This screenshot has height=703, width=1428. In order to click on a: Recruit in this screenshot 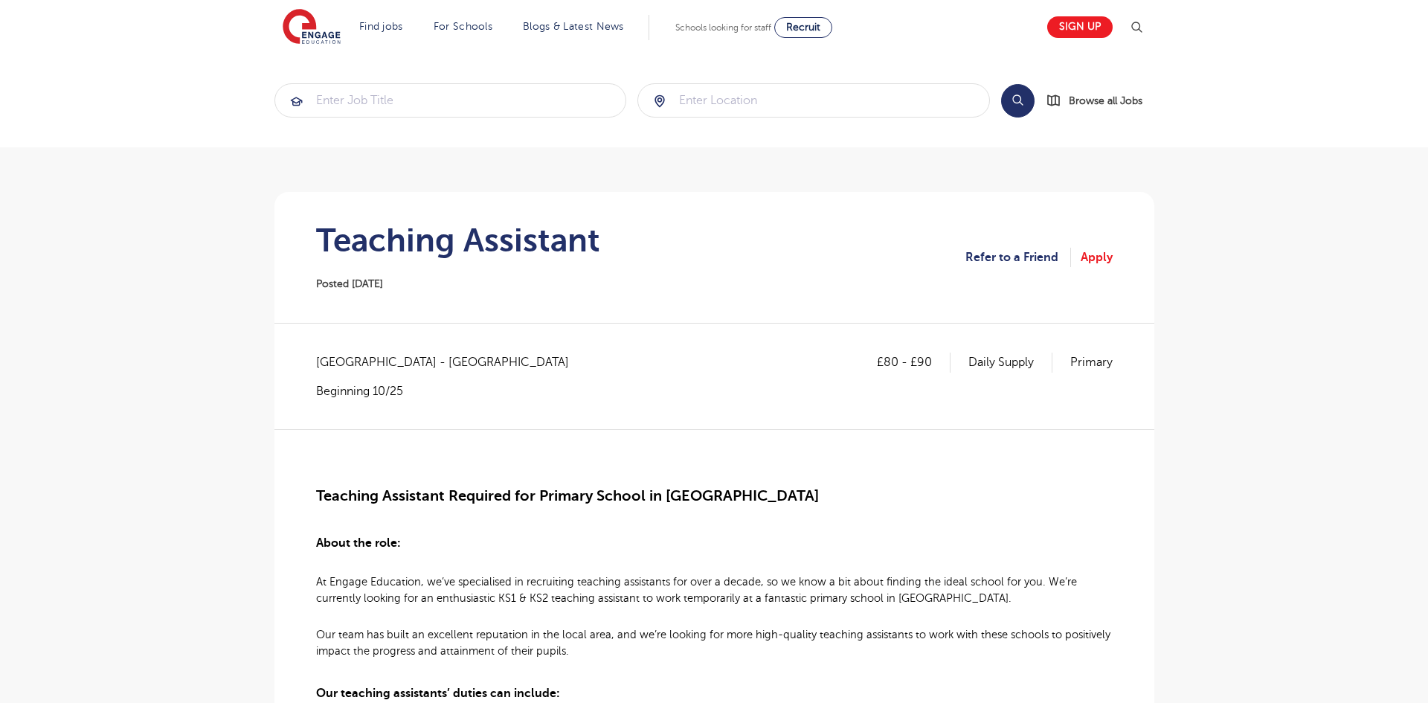, I will do `click(803, 28)`.